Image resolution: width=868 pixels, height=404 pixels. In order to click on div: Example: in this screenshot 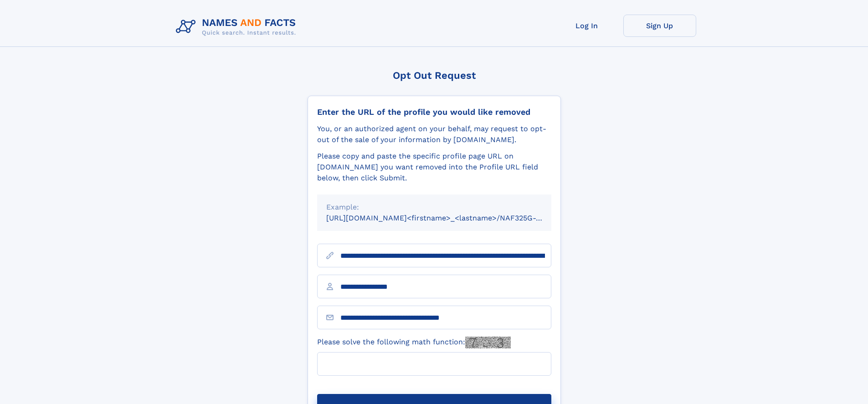, I will do `click(434, 207)`.